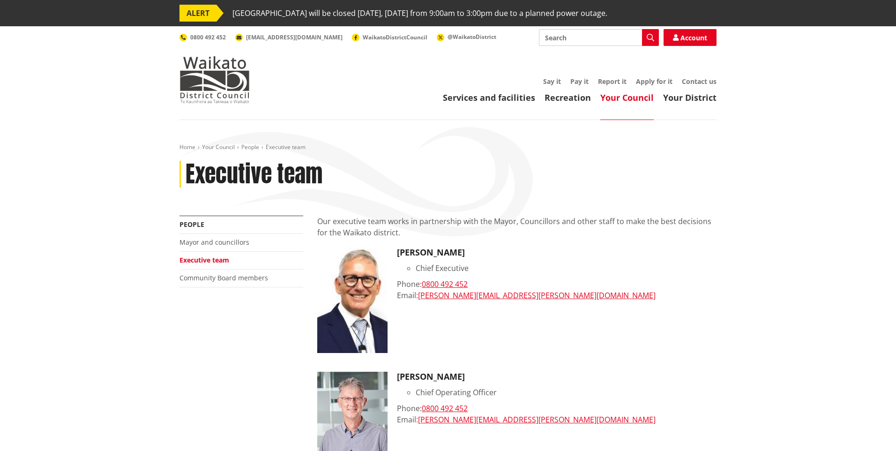 The height and width of the screenshot is (451, 896). I want to click on a: Services and facilities, so click(489, 97).